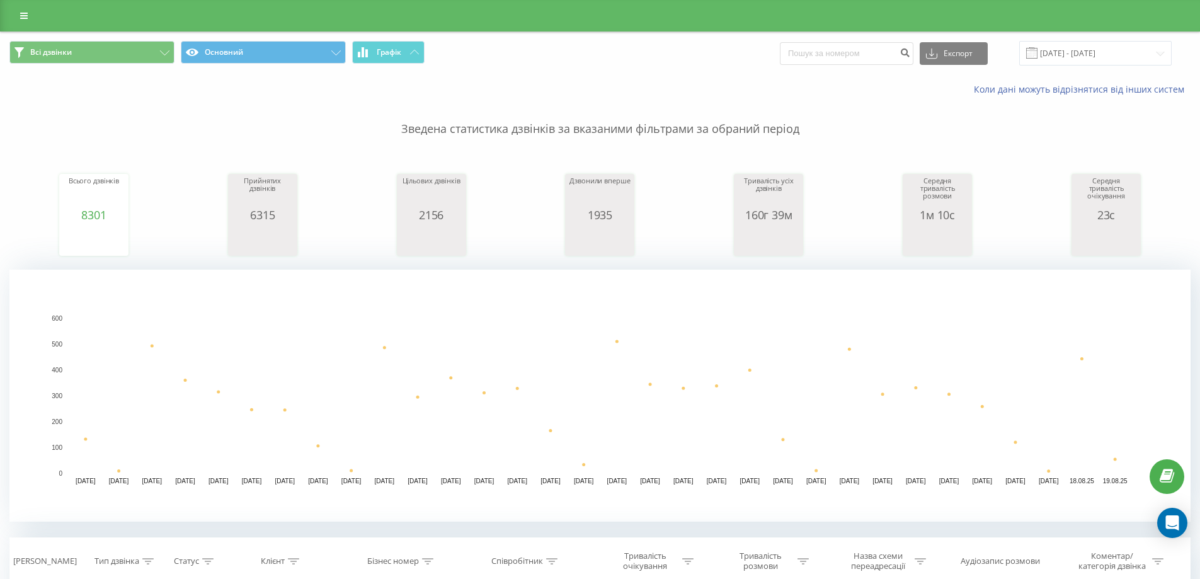 This screenshot has height=579, width=1200. Describe the element at coordinates (600, 117) in the screenshot. I see `p: Зведена статистика дзвінків за вказаними фільтрами за обраний період` at that location.